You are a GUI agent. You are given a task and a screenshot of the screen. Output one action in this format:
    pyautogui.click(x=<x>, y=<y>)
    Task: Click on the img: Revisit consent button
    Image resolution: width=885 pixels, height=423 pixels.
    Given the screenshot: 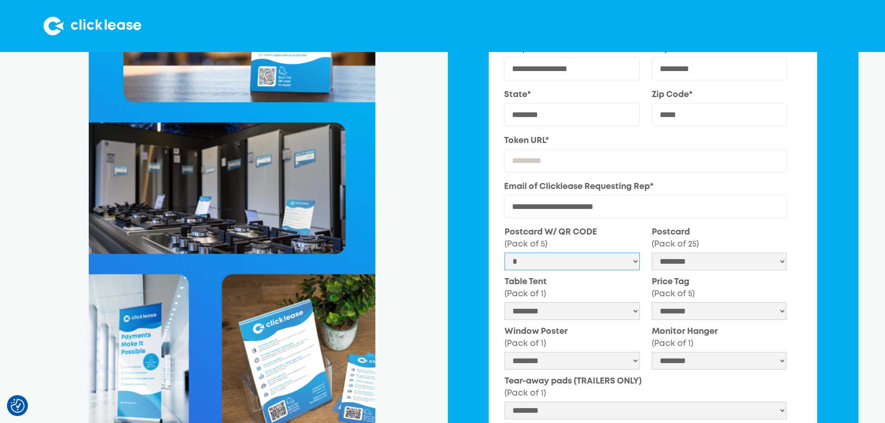 What is the action you would take?
    pyautogui.click(x=18, y=406)
    